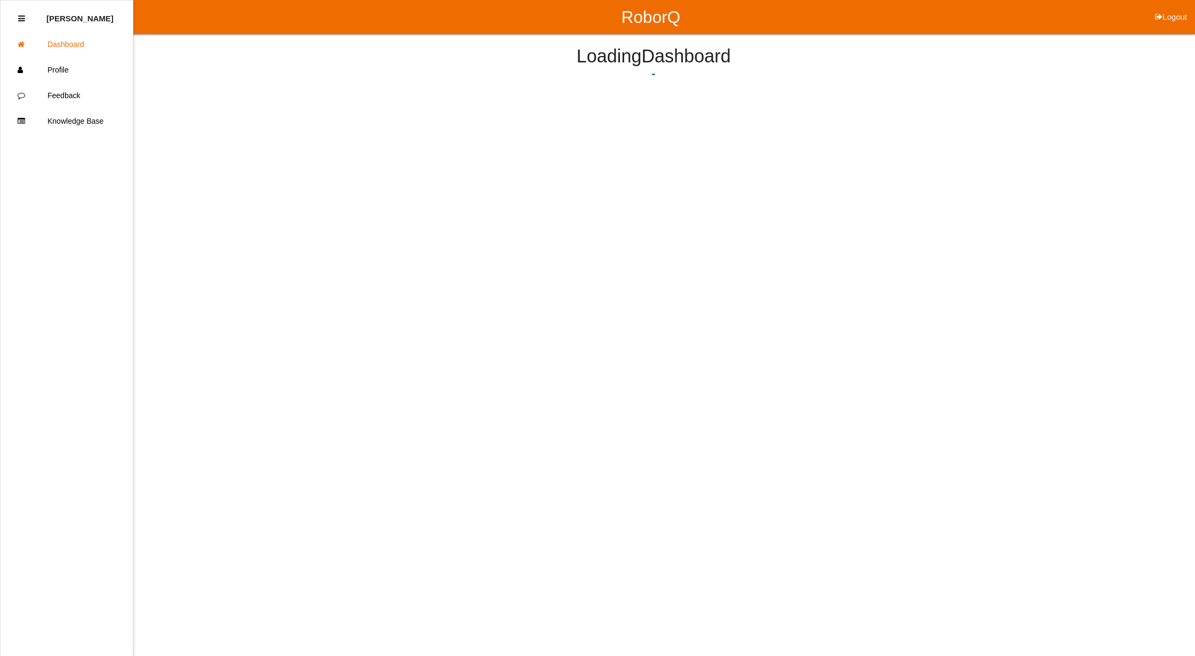  What do you see at coordinates (67, 70) in the screenshot?
I see `a: Profile` at bounding box center [67, 70].